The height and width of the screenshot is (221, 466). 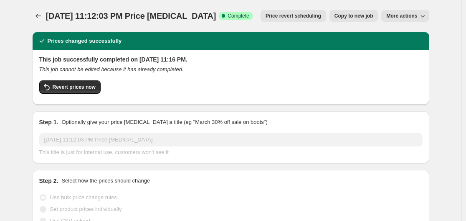 What do you see at coordinates (405, 16) in the screenshot?
I see `button: More actions` at bounding box center [405, 16].